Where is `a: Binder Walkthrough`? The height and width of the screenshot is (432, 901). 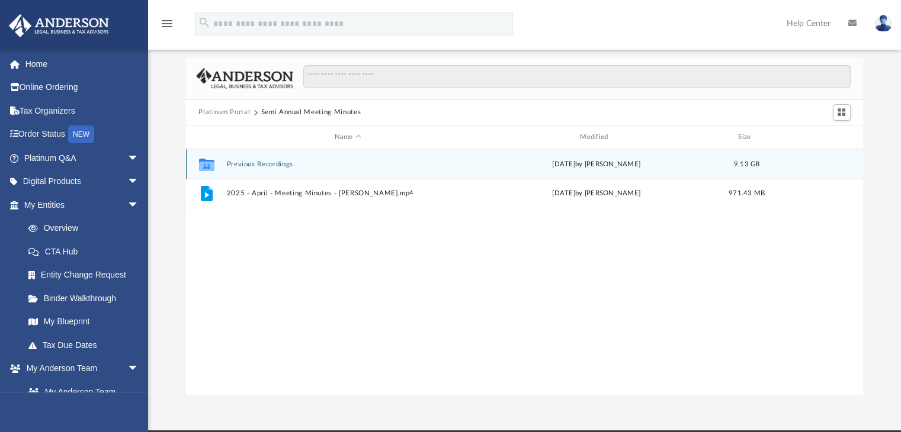
a: Binder Walkthrough is located at coordinates (86, 298).